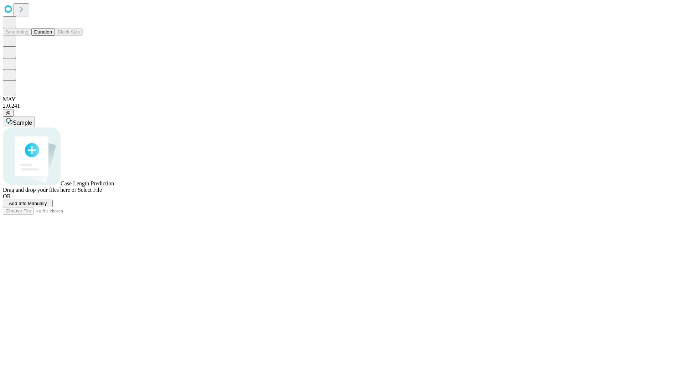  Describe the element at coordinates (342, 106) in the screenshot. I see `div: 2.0.241` at that location.